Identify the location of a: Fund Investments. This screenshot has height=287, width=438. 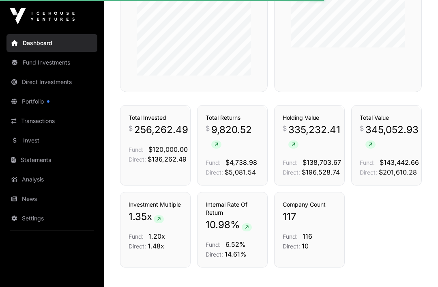
(52, 62).